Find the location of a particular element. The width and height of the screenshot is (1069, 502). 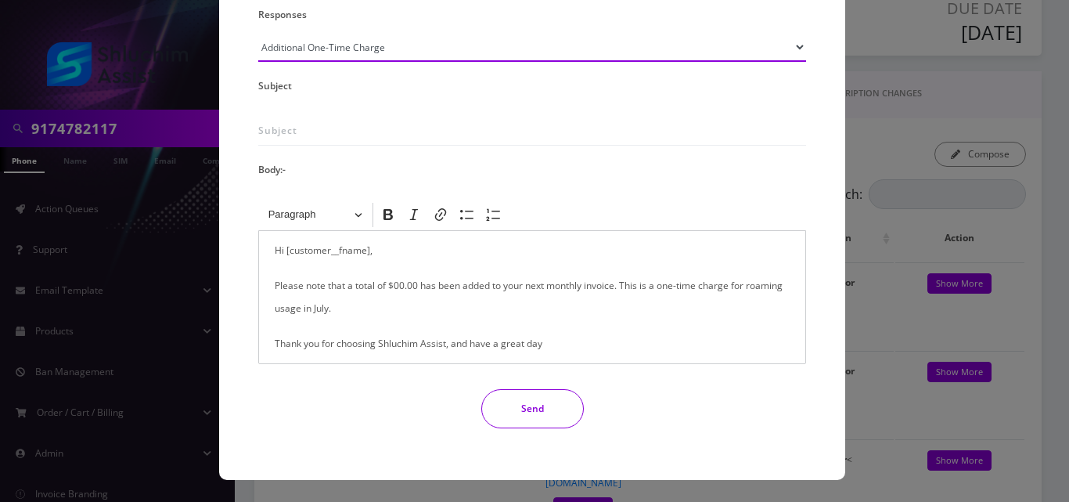

button: Paragraph, Heading is located at coordinates (315, 214).